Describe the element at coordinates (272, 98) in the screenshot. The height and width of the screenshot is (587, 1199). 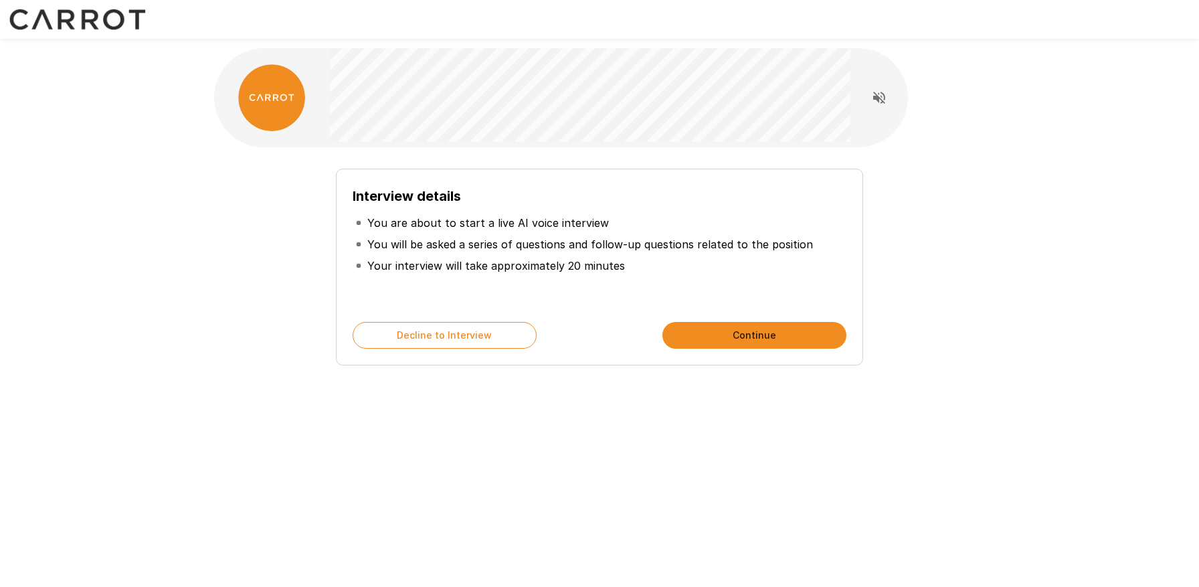
I see `img: carrot_logo.png` at that location.